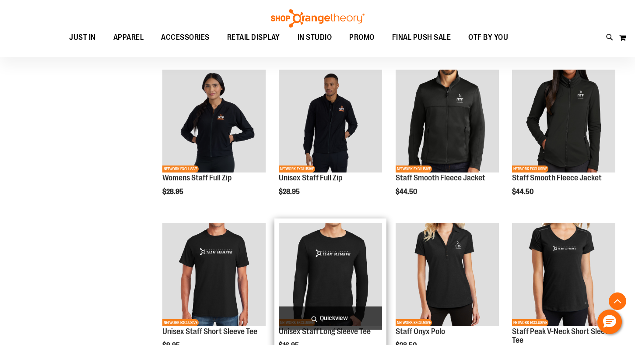 The width and height of the screenshot is (635, 345). Describe the element at coordinates (315, 37) in the screenshot. I see `a: IN STUDIO` at that location.